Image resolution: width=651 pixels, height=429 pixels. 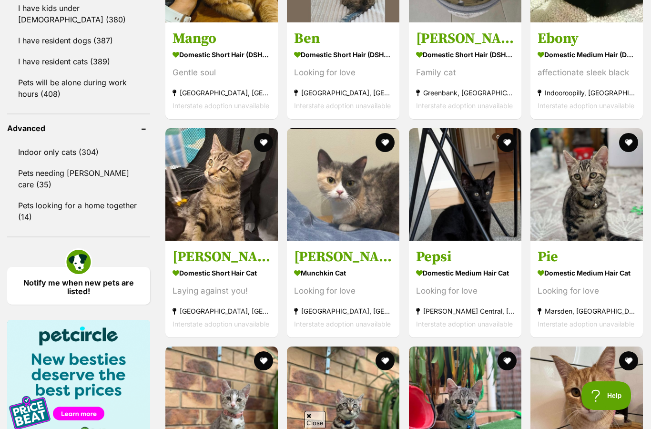 What do you see at coordinates (586, 39) in the screenshot?
I see `h3: Ebony` at bounding box center [586, 39].